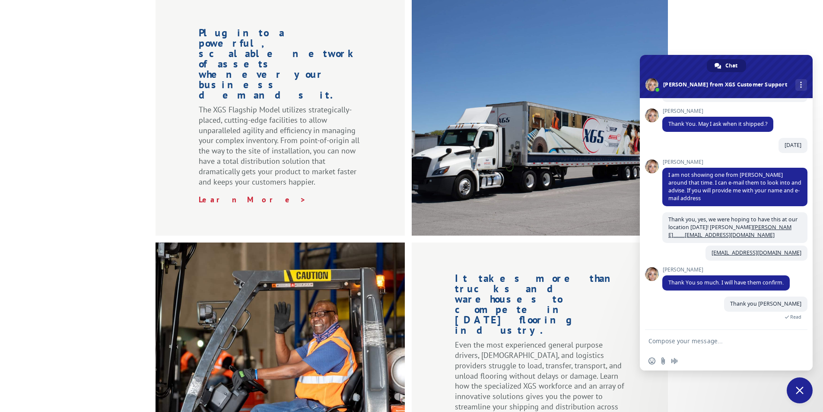 The image size is (823, 412). What do you see at coordinates (726, 66) in the screenshot?
I see `div: Chat` at bounding box center [726, 66].